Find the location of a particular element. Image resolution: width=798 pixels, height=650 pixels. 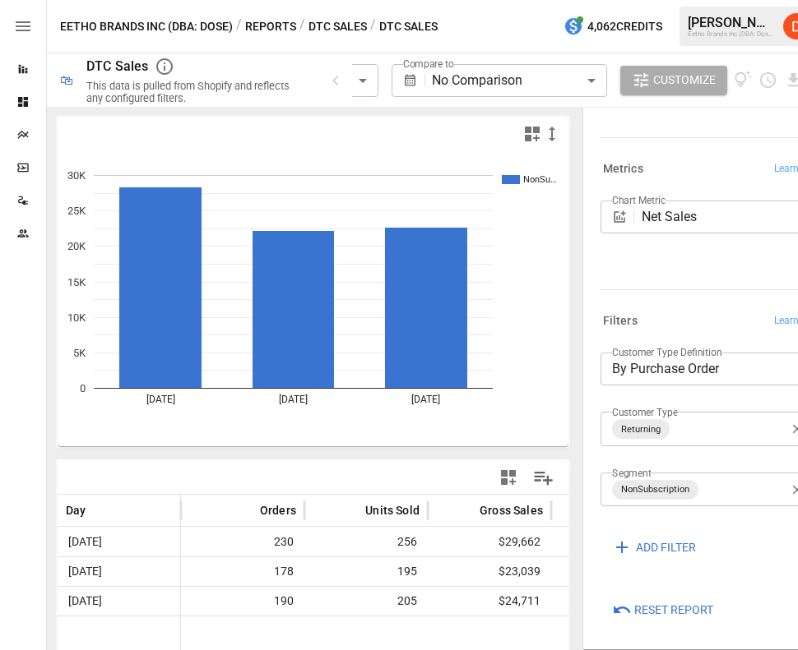

span: 4,062 Credits is located at coordinates (624, 26).